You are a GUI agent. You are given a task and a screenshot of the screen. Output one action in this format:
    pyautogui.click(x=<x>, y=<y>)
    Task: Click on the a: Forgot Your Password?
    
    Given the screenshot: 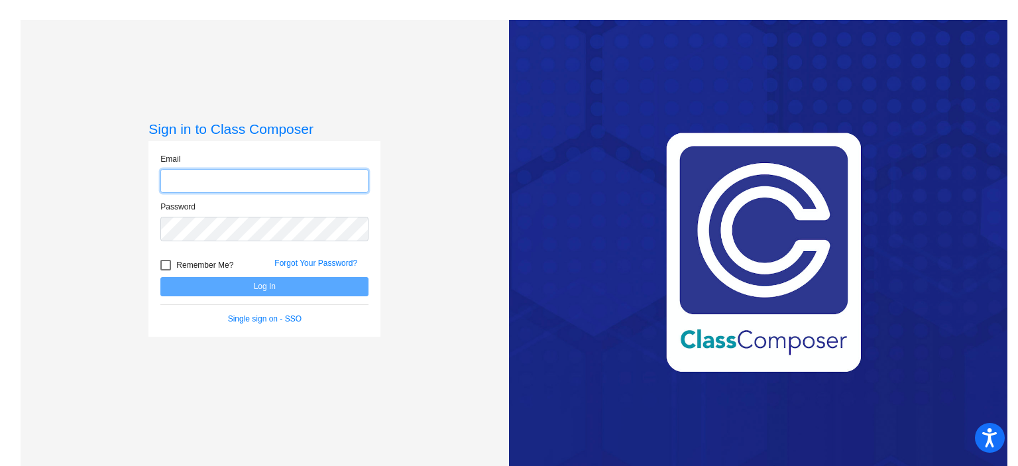 What is the action you would take?
    pyautogui.click(x=316, y=263)
    